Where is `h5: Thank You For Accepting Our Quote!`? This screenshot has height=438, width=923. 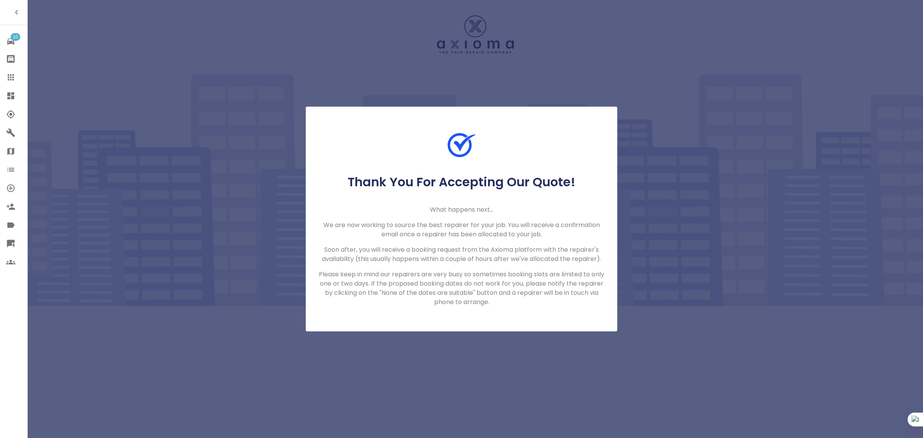
h5: Thank You For Accepting Our Quote! is located at coordinates (462, 182).